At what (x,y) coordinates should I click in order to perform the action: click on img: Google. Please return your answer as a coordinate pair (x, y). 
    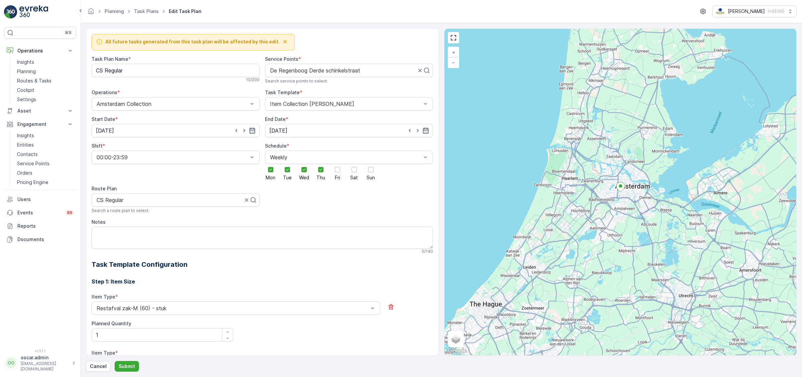
    Looking at the image, I should click on (457, 351).